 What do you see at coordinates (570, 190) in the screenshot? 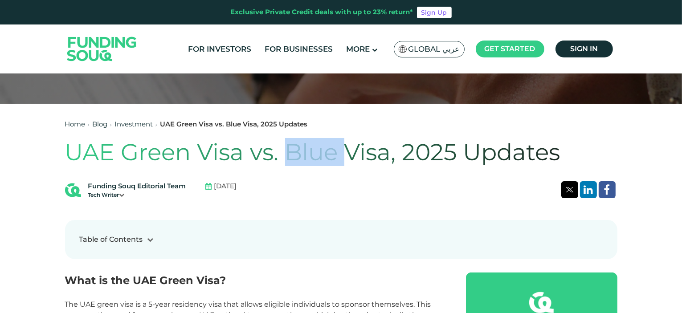
I see `img: twitter` at bounding box center [570, 190].